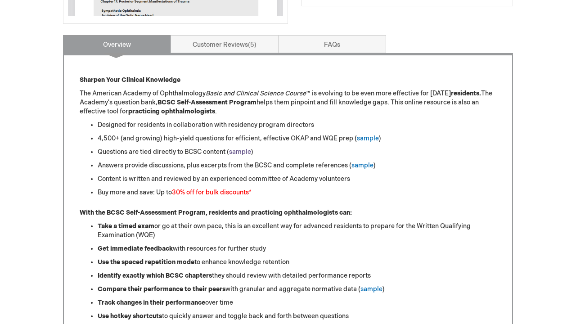  Describe the element at coordinates (297, 166) in the screenshot. I see `li: Answers provide discussions, plus excerpts from the BCSC and complete references ( )` at that location.